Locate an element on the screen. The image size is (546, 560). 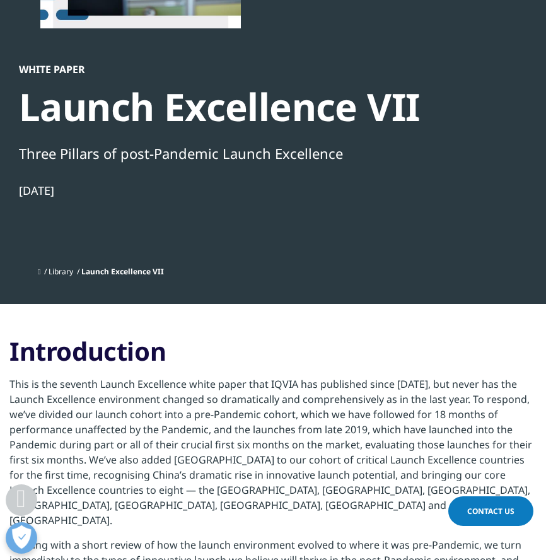
span: Launch Excellence VII is located at coordinates (122, 271).